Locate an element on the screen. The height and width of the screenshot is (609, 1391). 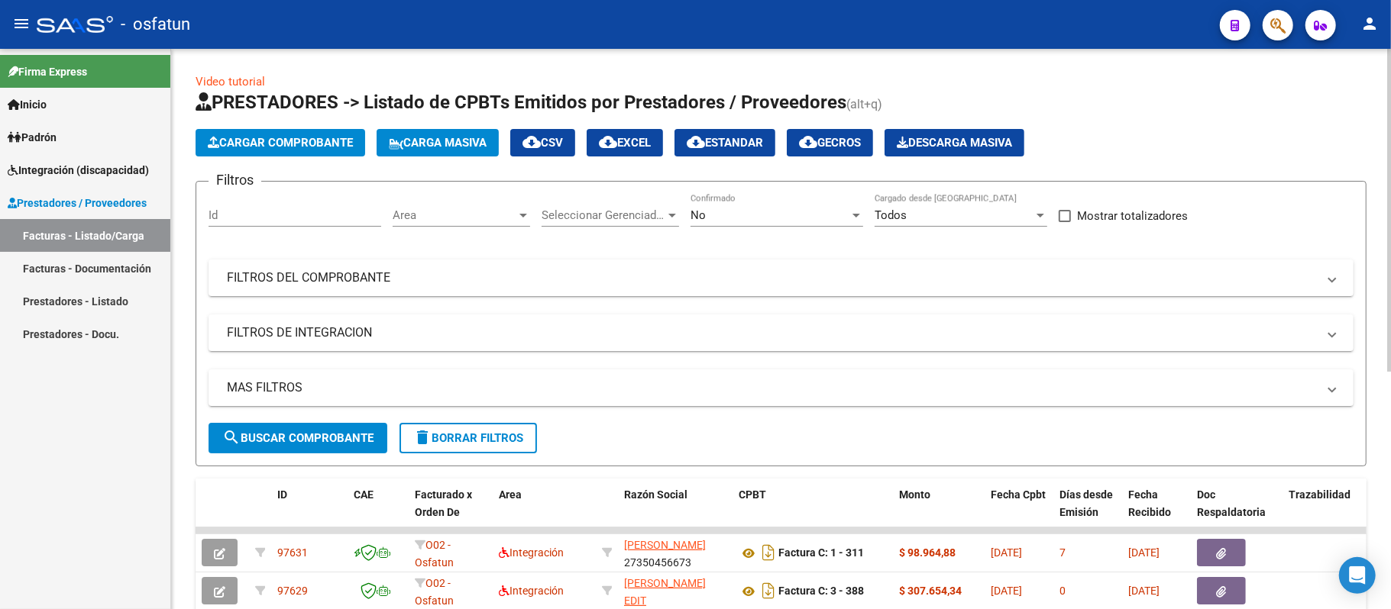
span: Integración (discapacidad) is located at coordinates (78, 170).